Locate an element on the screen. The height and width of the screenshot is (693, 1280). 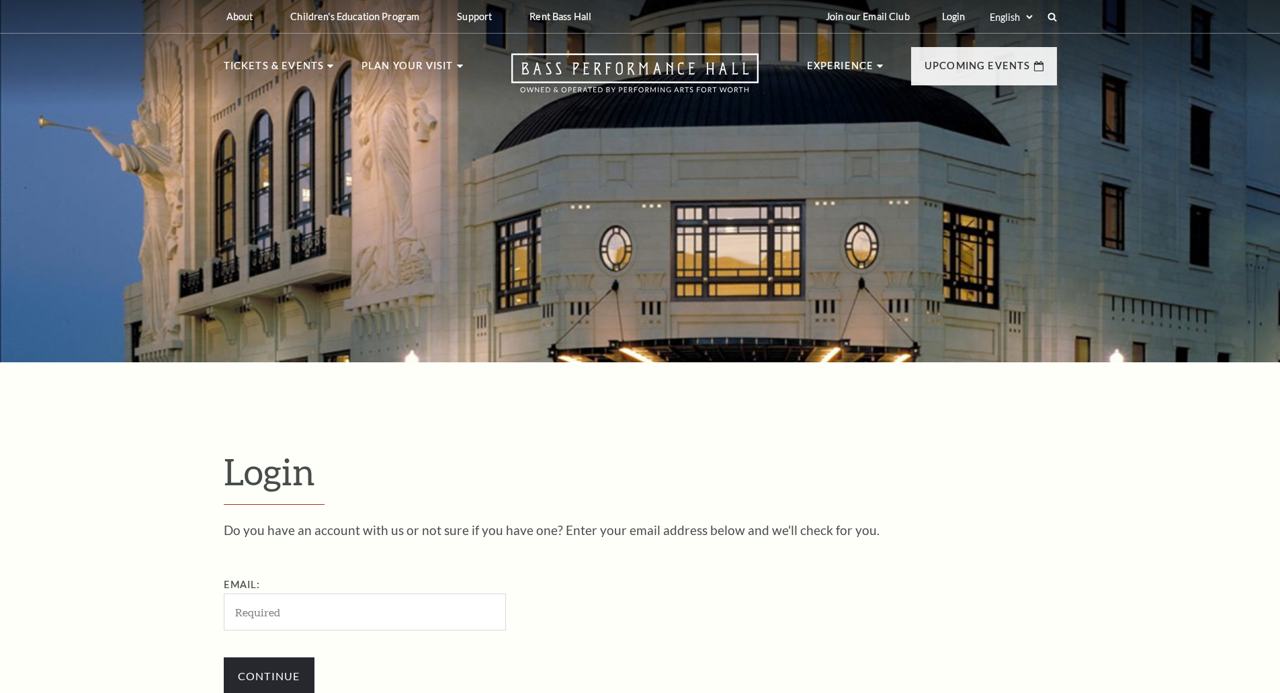
p: Do you have an account with us or not sure if you have one? Enter your email address below and we... is located at coordinates (640, 529).